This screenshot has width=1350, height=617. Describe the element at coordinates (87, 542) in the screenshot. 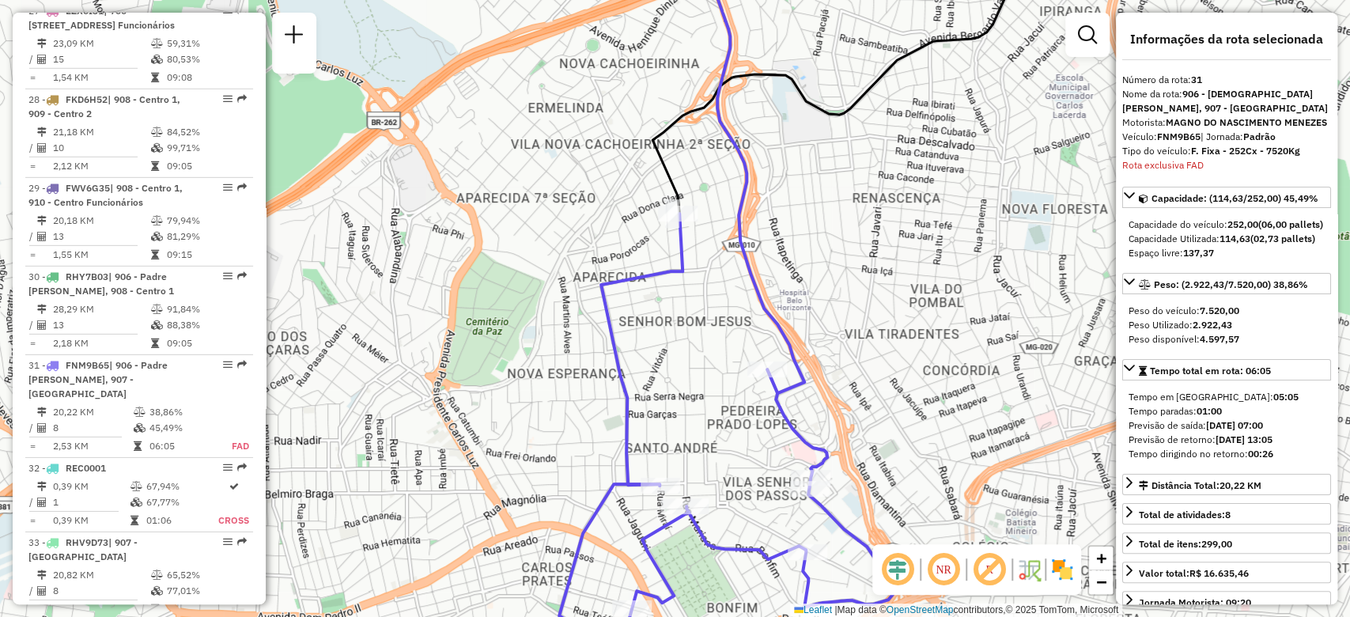

I see `span: RHV9D73` at that location.